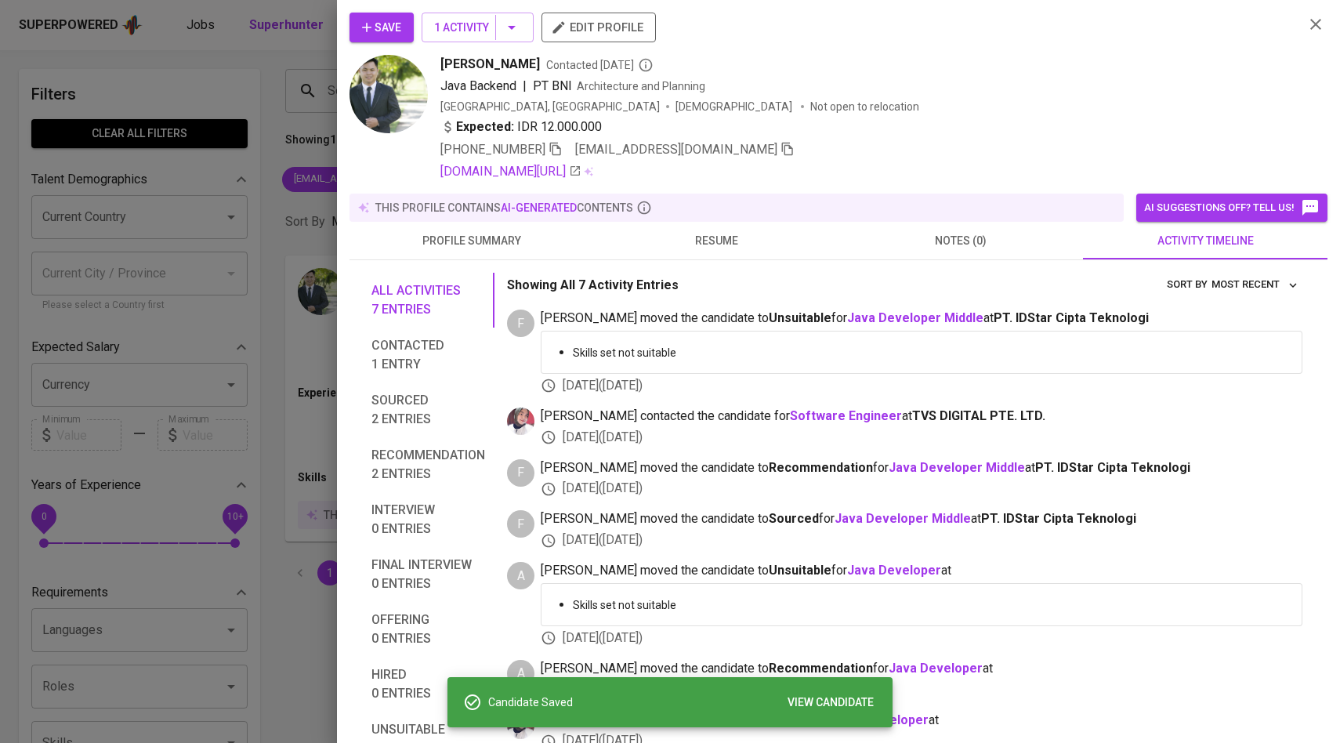 This screenshot has height=743, width=1340. I want to click on b: Expected:, so click(485, 127).